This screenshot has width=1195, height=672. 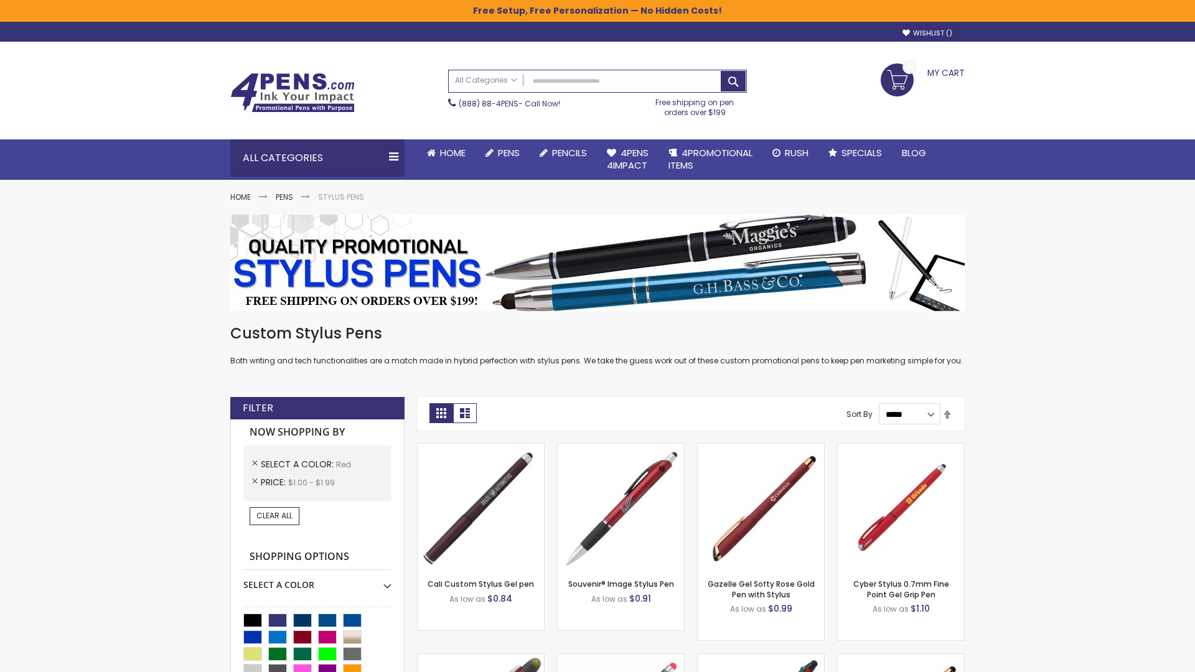 What do you see at coordinates (620, 448) in the screenshot?
I see `a: Souvenir® Image Stylus Pen-Red` at bounding box center [620, 448].